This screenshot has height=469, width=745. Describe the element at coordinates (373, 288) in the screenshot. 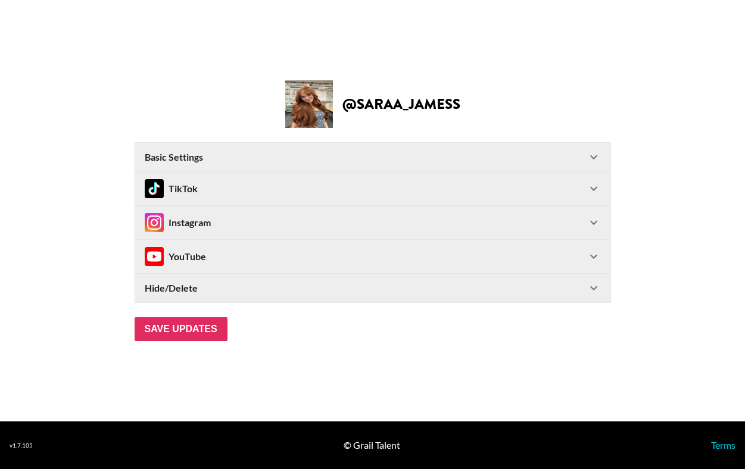

I see `div: Hide/Delete` at that location.